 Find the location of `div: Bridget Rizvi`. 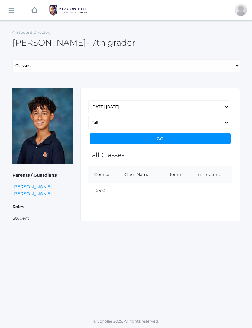

div: Bridget Rizvi is located at coordinates (241, 10).